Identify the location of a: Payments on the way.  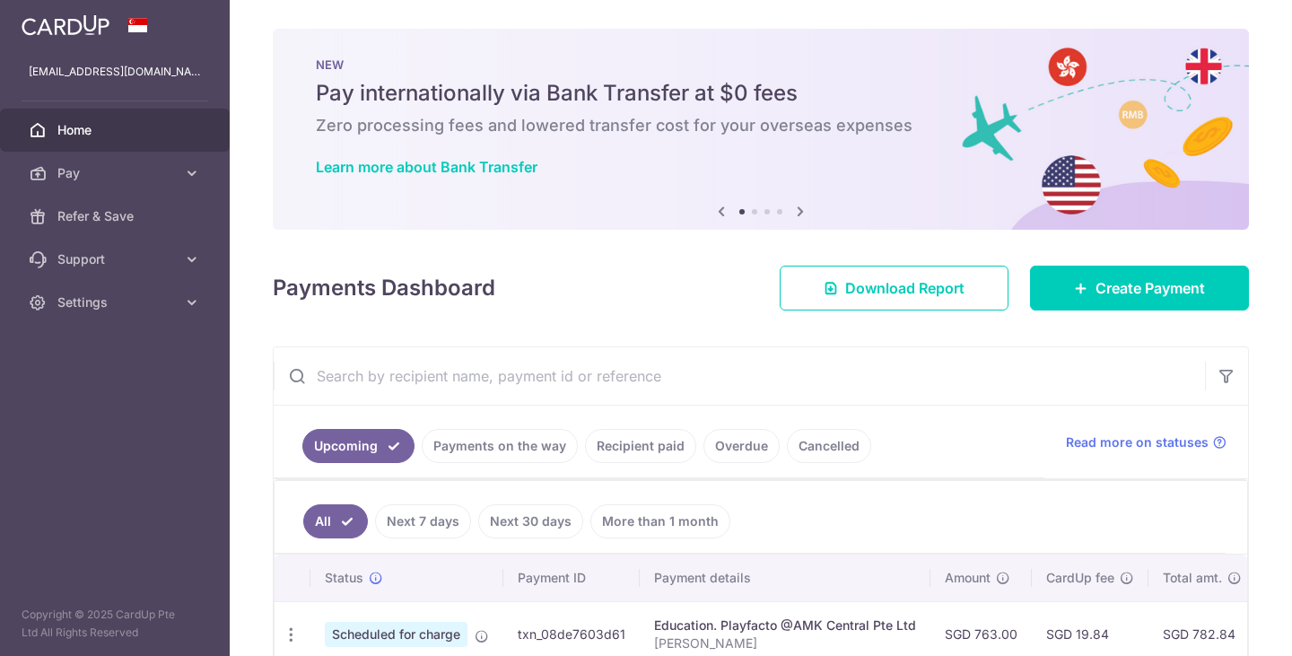
(500, 446).